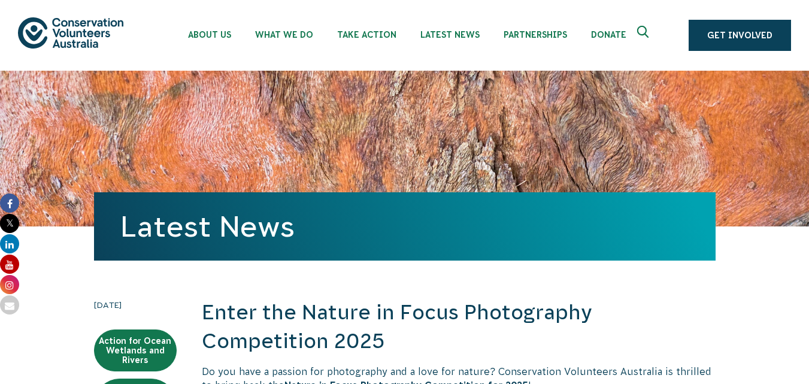 This screenshot has width=809, height=384. What do you see at coordinates (644, 35) in the screenshot?
I see `button: Expand search box Close search box` at bounding box center [644, 35].